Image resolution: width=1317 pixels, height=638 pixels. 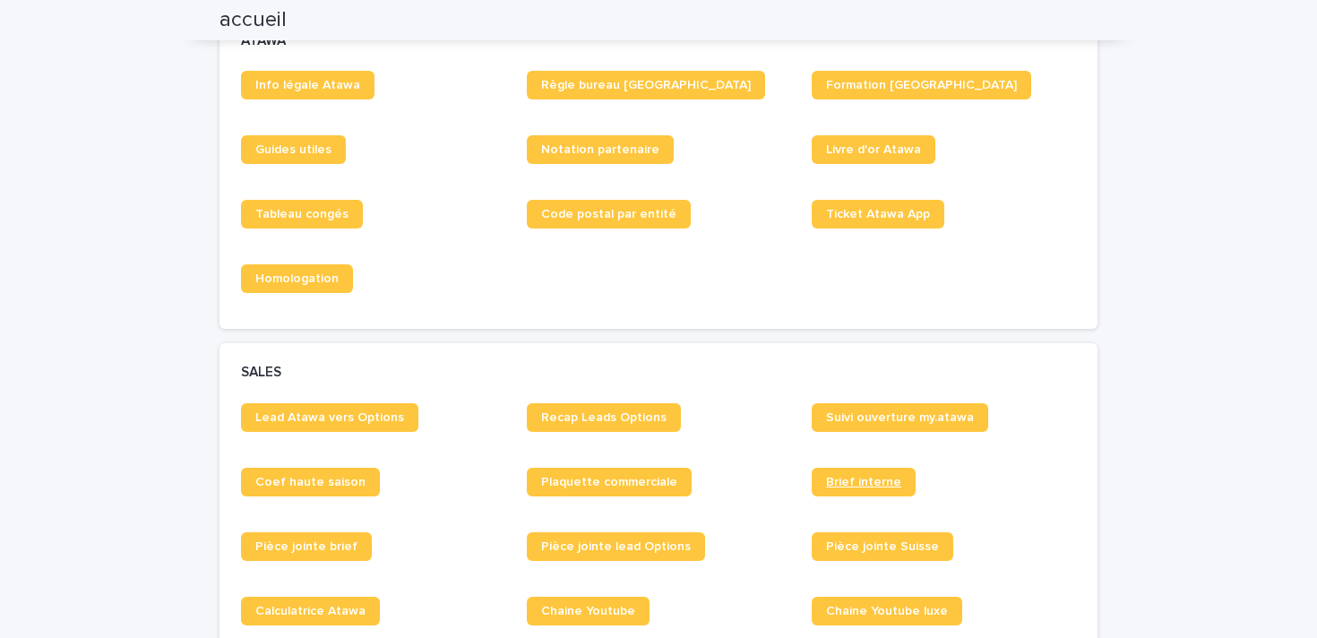 I want to click on a: Suivi ouverture my.atawa, so click(x=899, y=417).